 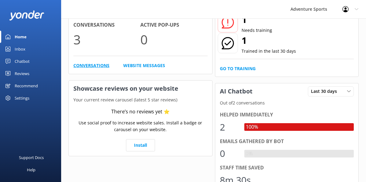 I want to click on div: Emails gathered by bot, so click(x=287, y=141).